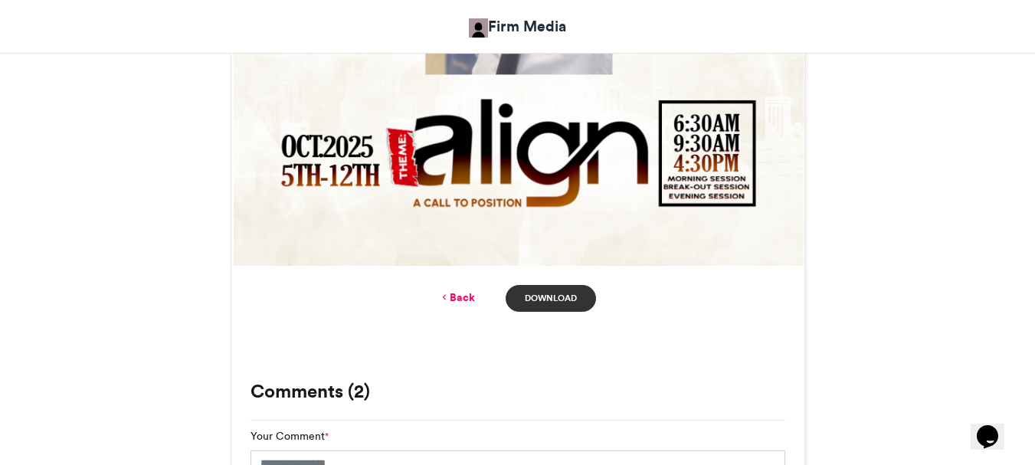  What do you see at coordinates (550, 298) in the screenshot?
I see `a: Download` at bounding box center [550, 298].